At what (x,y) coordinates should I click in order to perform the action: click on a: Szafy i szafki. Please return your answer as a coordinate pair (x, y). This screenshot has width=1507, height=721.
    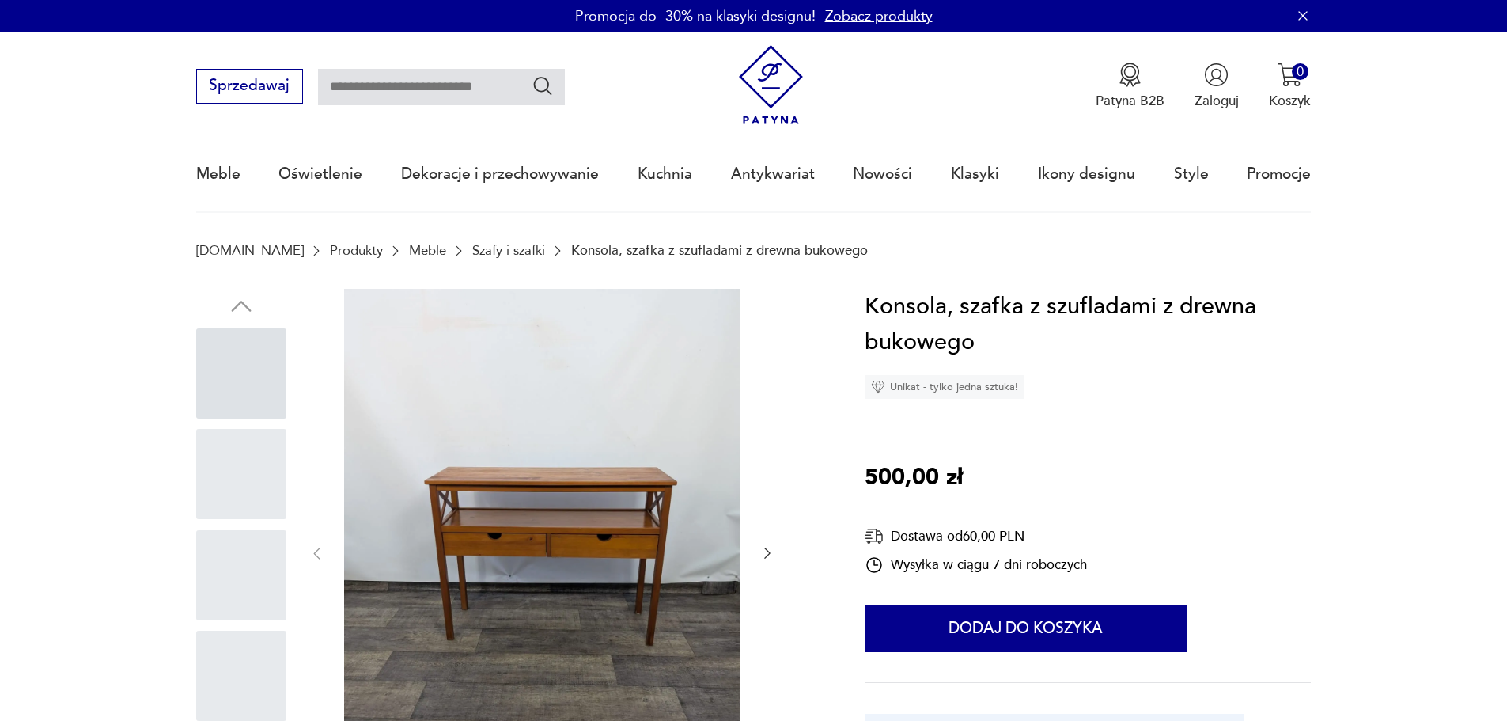
    Looking at the image, I should click on (509, 250).